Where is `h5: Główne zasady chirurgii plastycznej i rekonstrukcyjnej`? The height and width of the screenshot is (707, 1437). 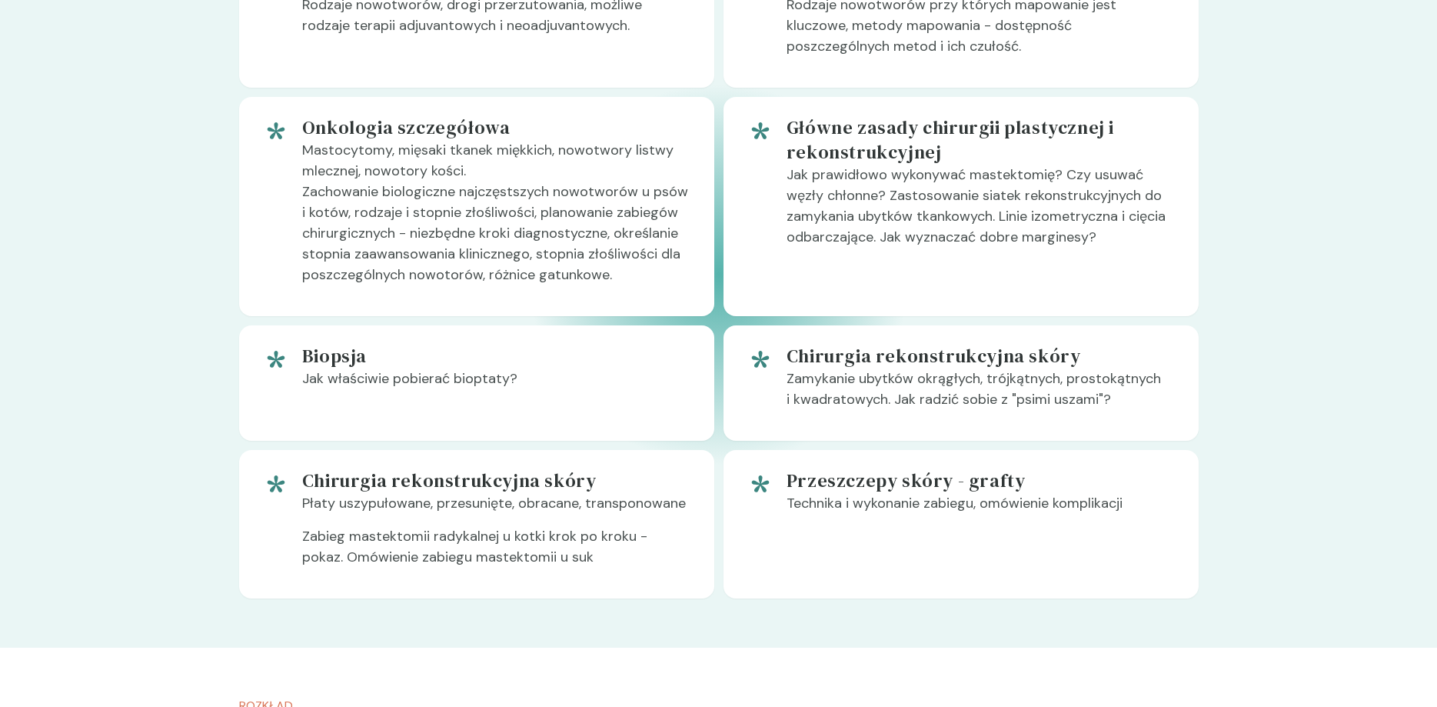
h5: Główne zasady chirurgii plastycznej i rekonstrukcyjnej is located at coordinates (981, 140).